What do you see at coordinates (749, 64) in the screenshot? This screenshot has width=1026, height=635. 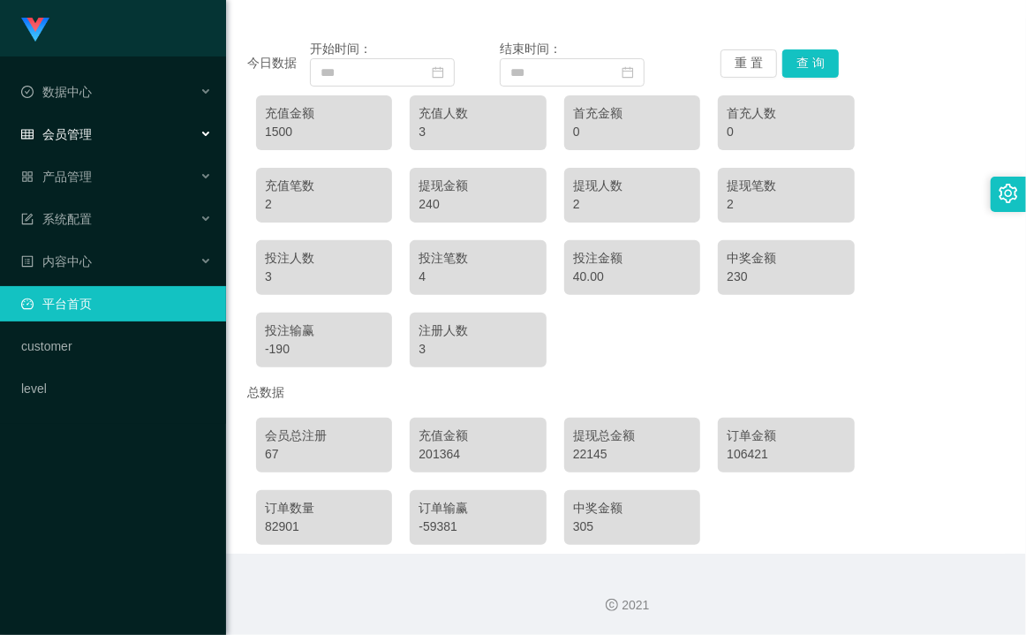 I see `button: 重 置` at bounding box center [749, 64].